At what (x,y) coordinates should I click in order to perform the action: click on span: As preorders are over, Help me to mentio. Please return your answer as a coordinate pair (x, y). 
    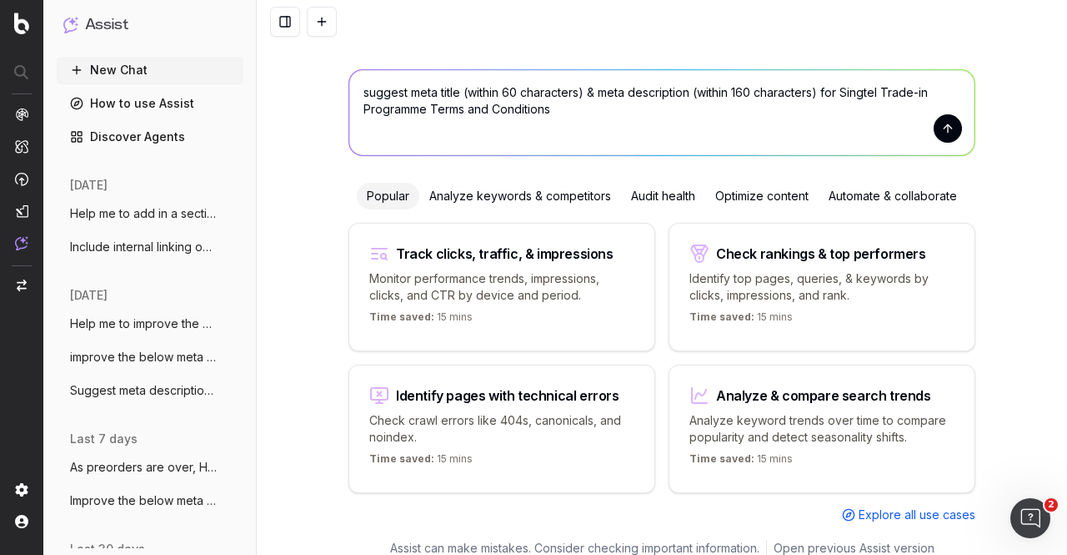
    Looking at the image, I should click on (143, 467).